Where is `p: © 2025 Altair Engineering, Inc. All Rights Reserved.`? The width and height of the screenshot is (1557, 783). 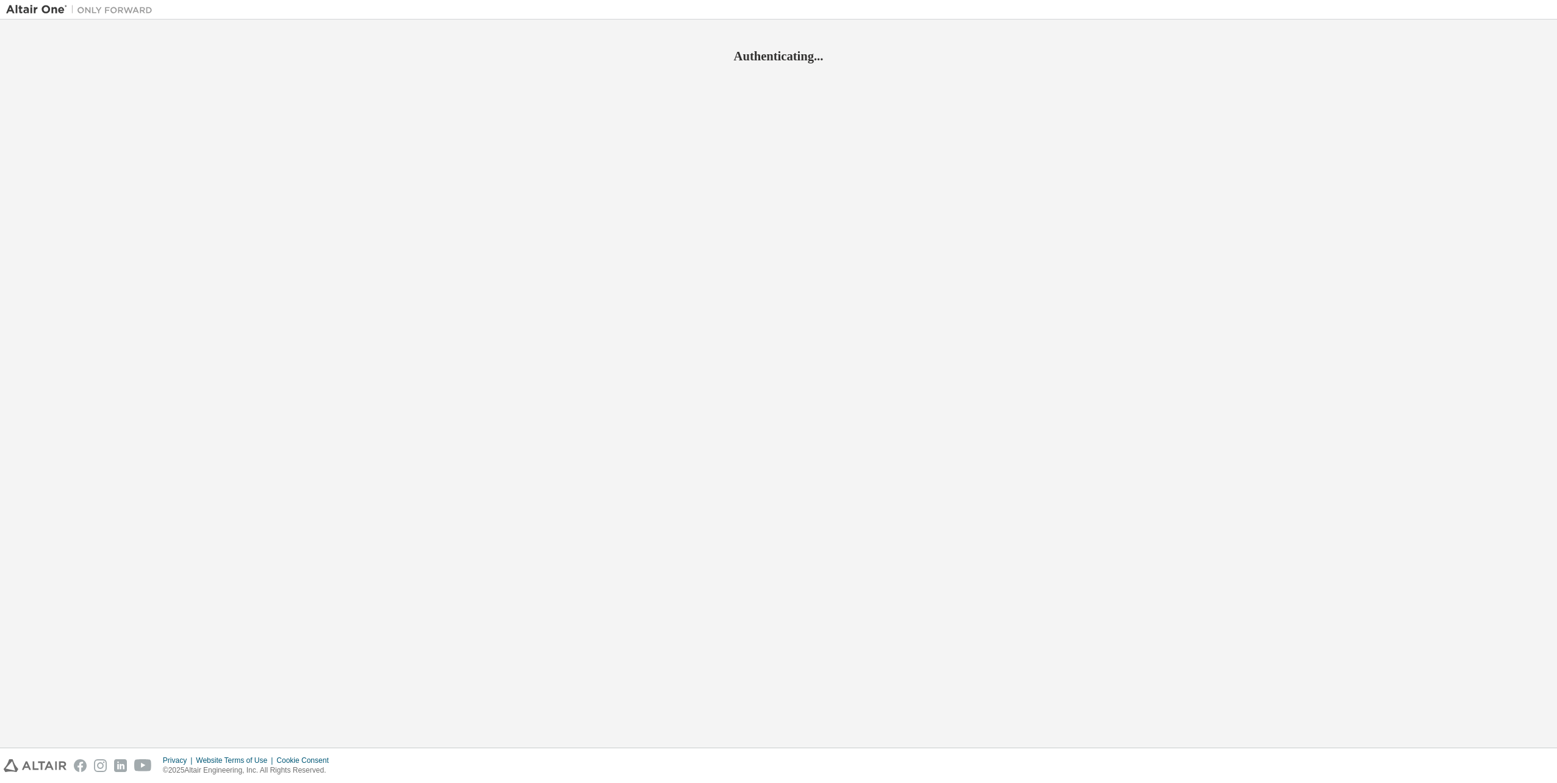 p: © 2025 Altair Engineering, Inc. All Rights Reserved. is located at coordinates (250, 770).